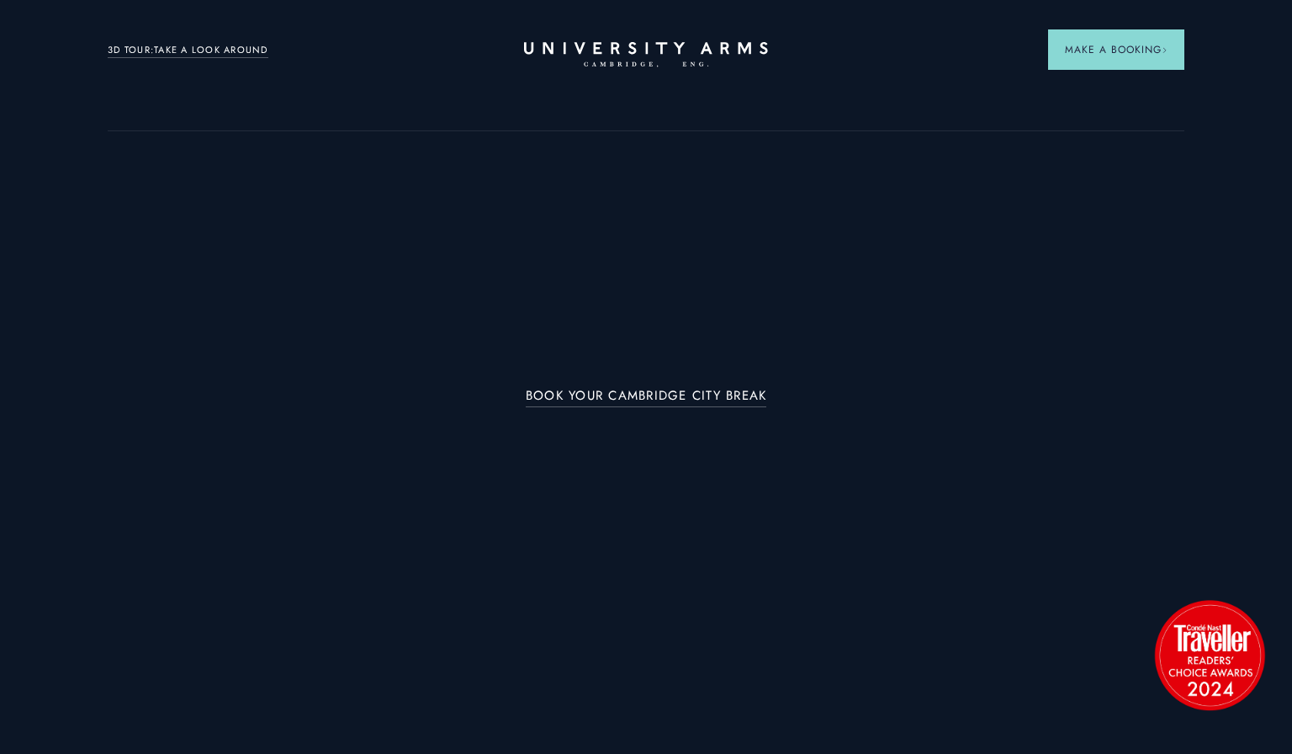  What do you see at coordinates (646, 55) in the screenshot?
I see `a: Home` at bounding box center [646, 55].